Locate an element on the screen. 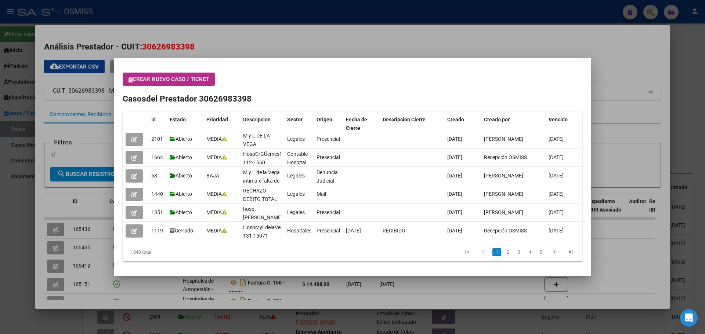 This screenshot has height=334, width=705. span: M y L de la Vega intima x falta de pago is located at coordinates (261, 181).